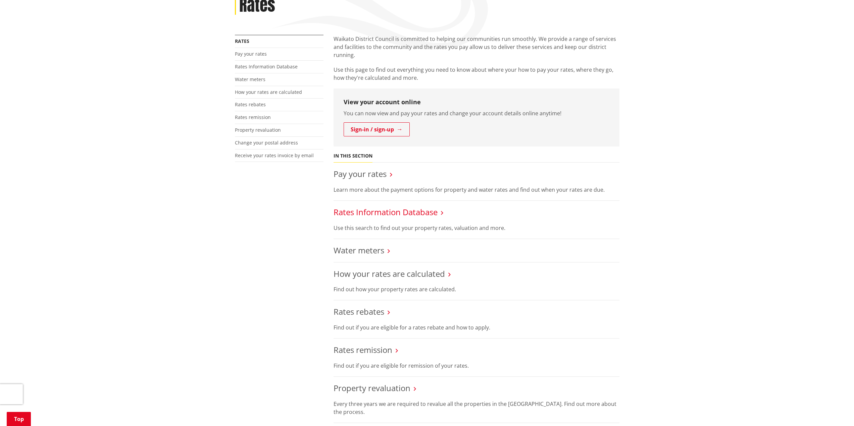 This screenshot has height=426, width=854. Describe the element at coordinates (476, 228) in the screenshot. I see `p: Use this search to find out your property rates, valuation and more.` at that location.